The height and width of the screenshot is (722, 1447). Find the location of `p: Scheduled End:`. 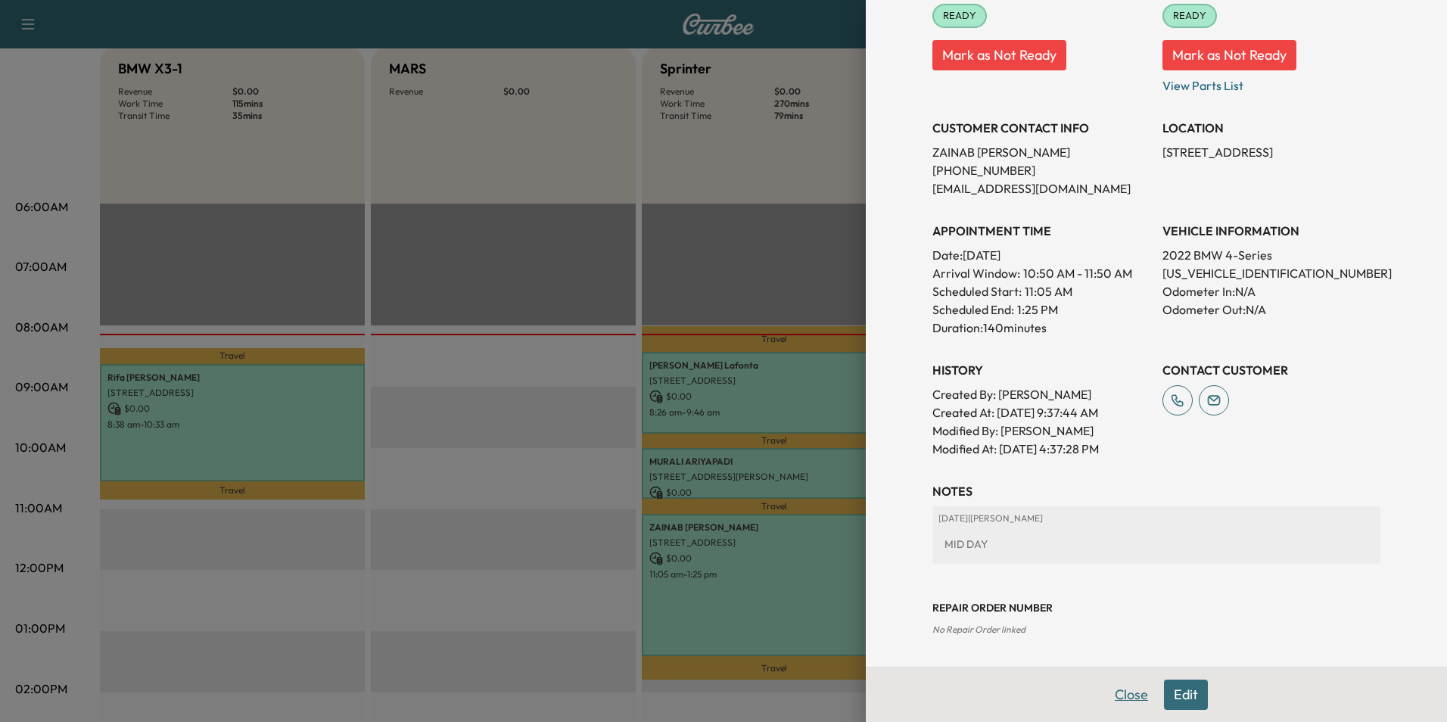

p: Scheduled End: is located at coordinates (973, 310).